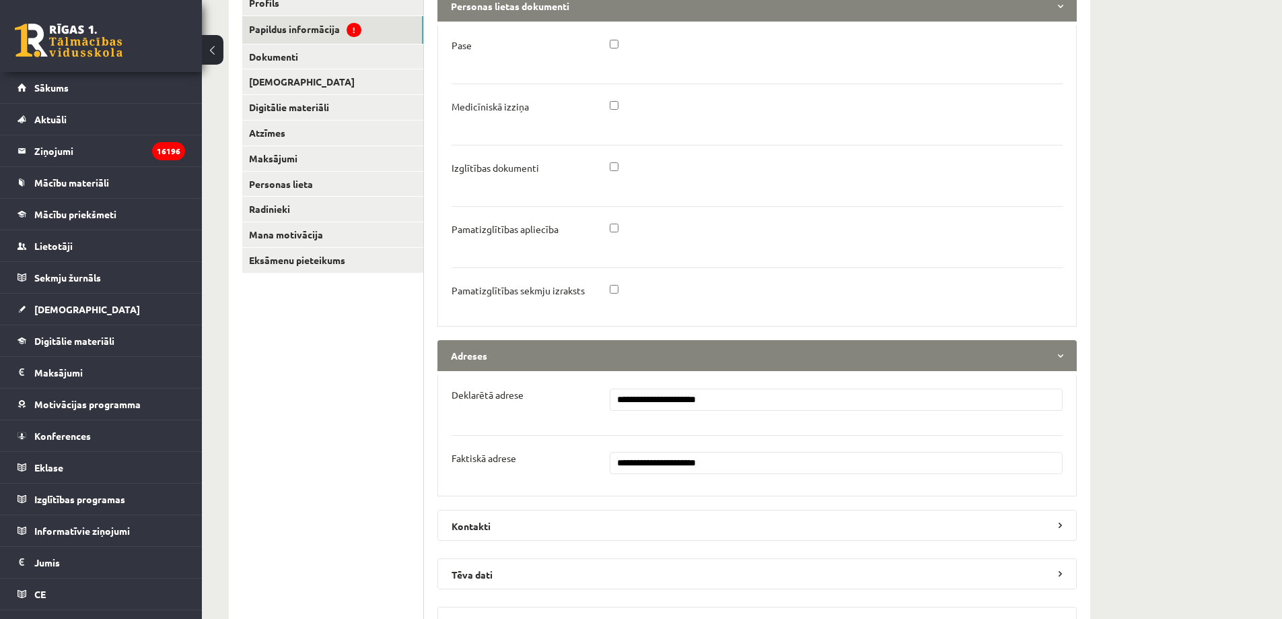 The width and height of the screenshot is (1282, 619). I want to click on legend: Ziņojumi, so click(110, 151).